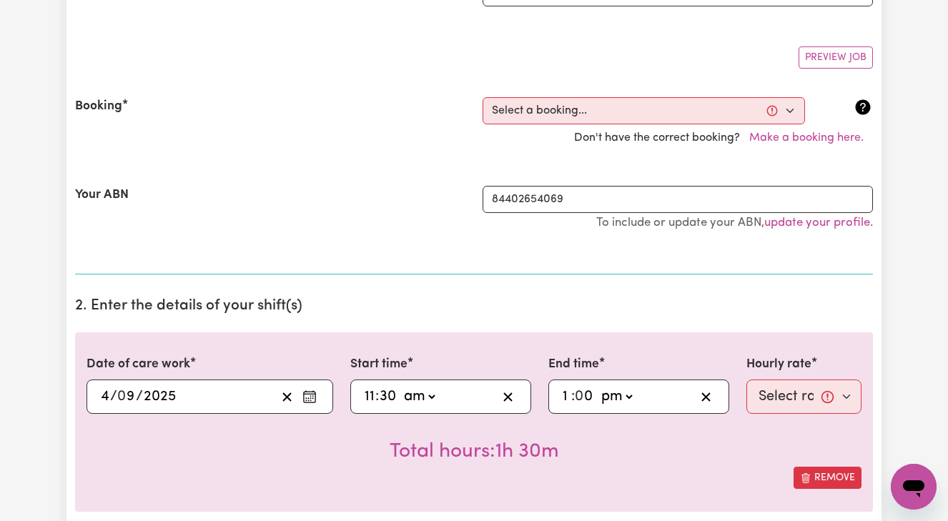 This screenshot has width=948, height=521. I want to click on span: Total hours worked: 1 hour 30 minutes, so click(474, 452).